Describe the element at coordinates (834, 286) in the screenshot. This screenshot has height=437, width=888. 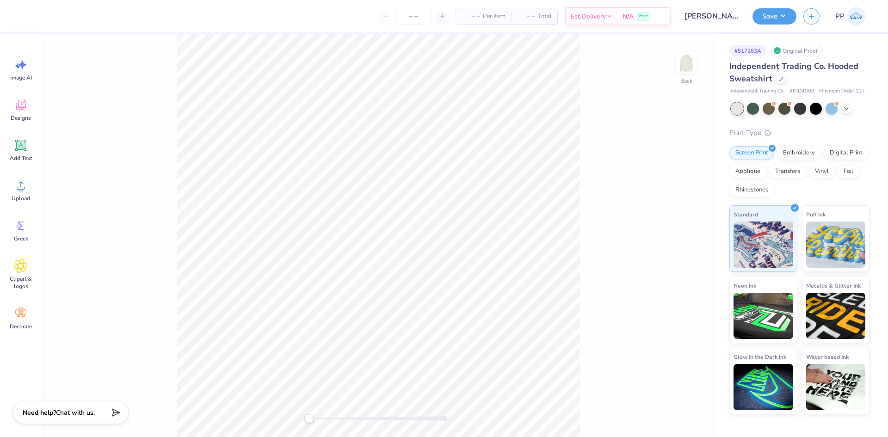
I see `span: Metallic & Glitter Ink` at that location.